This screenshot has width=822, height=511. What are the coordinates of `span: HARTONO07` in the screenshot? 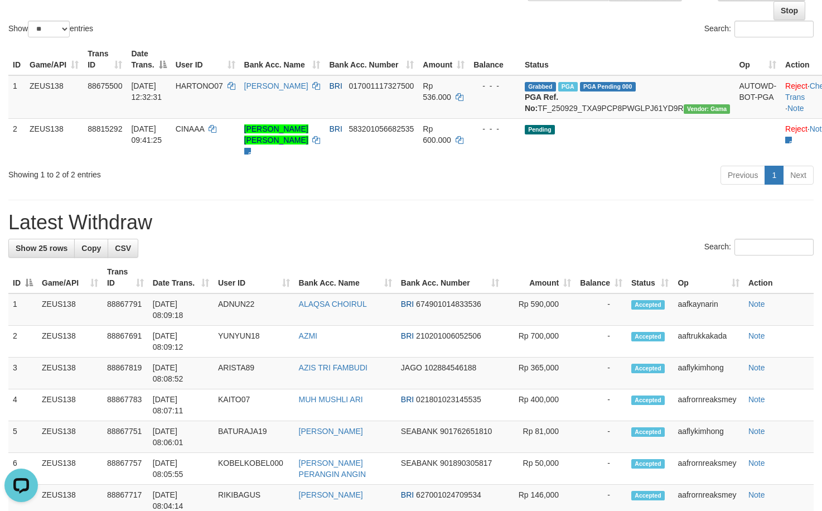 It's located at (199, 86).